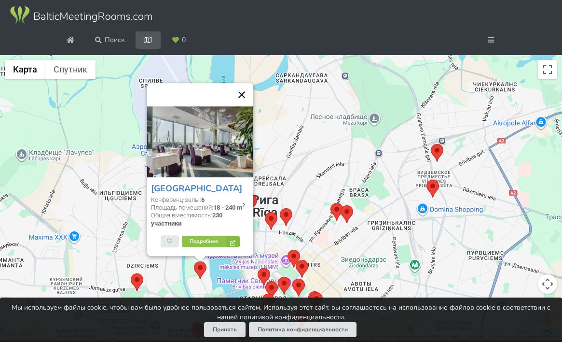 This screenshot has height=342, width=562. I want to click on a: Гостиница | Рига | Riga Islande Hotel, so click(200, 141).